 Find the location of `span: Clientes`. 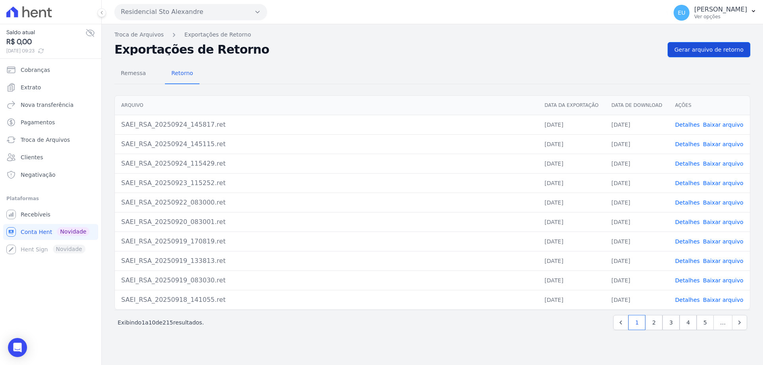

span: Clientes is located at coordinates (32, 157).